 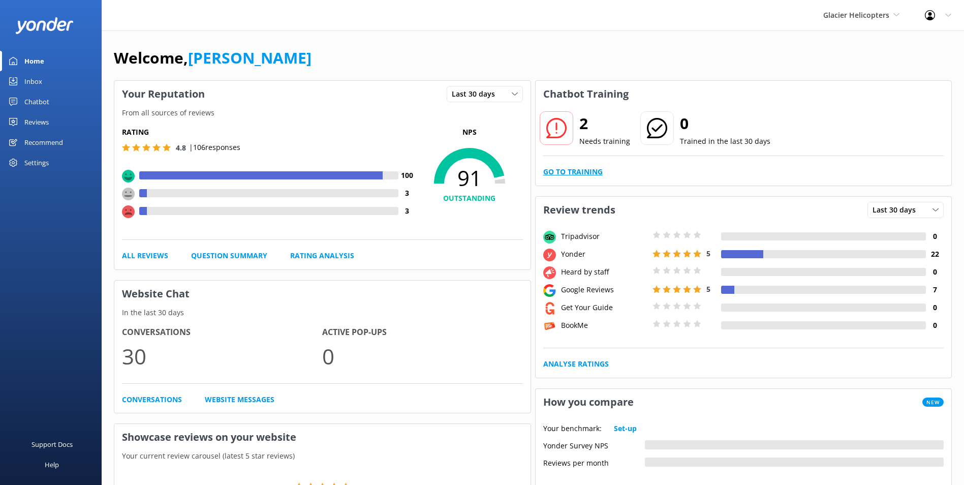 What do you see at coordinates (579, 210) in the screenshot?
I see `h3: Review trends` at bounding box center [579, 210].